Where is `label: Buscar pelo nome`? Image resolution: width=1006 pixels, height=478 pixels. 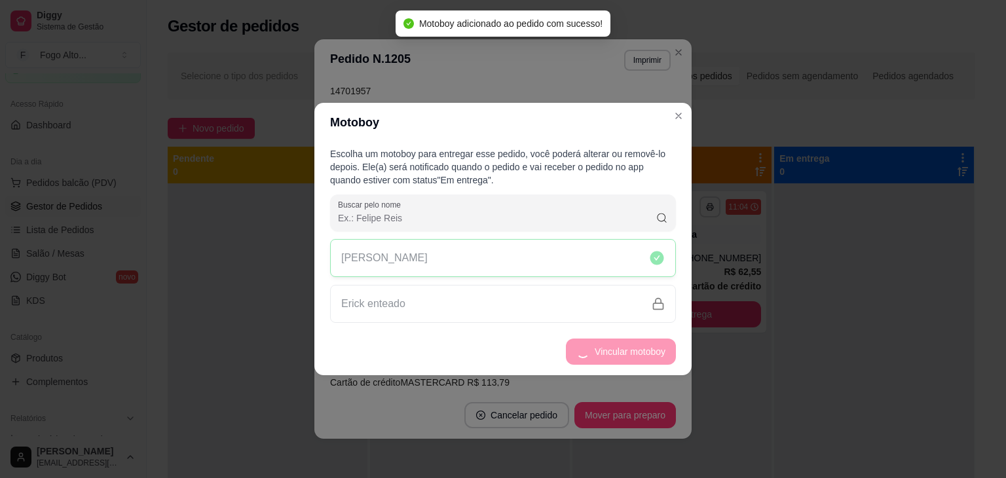 label: Buscar pelo nome is located at coordinates (371, 204).